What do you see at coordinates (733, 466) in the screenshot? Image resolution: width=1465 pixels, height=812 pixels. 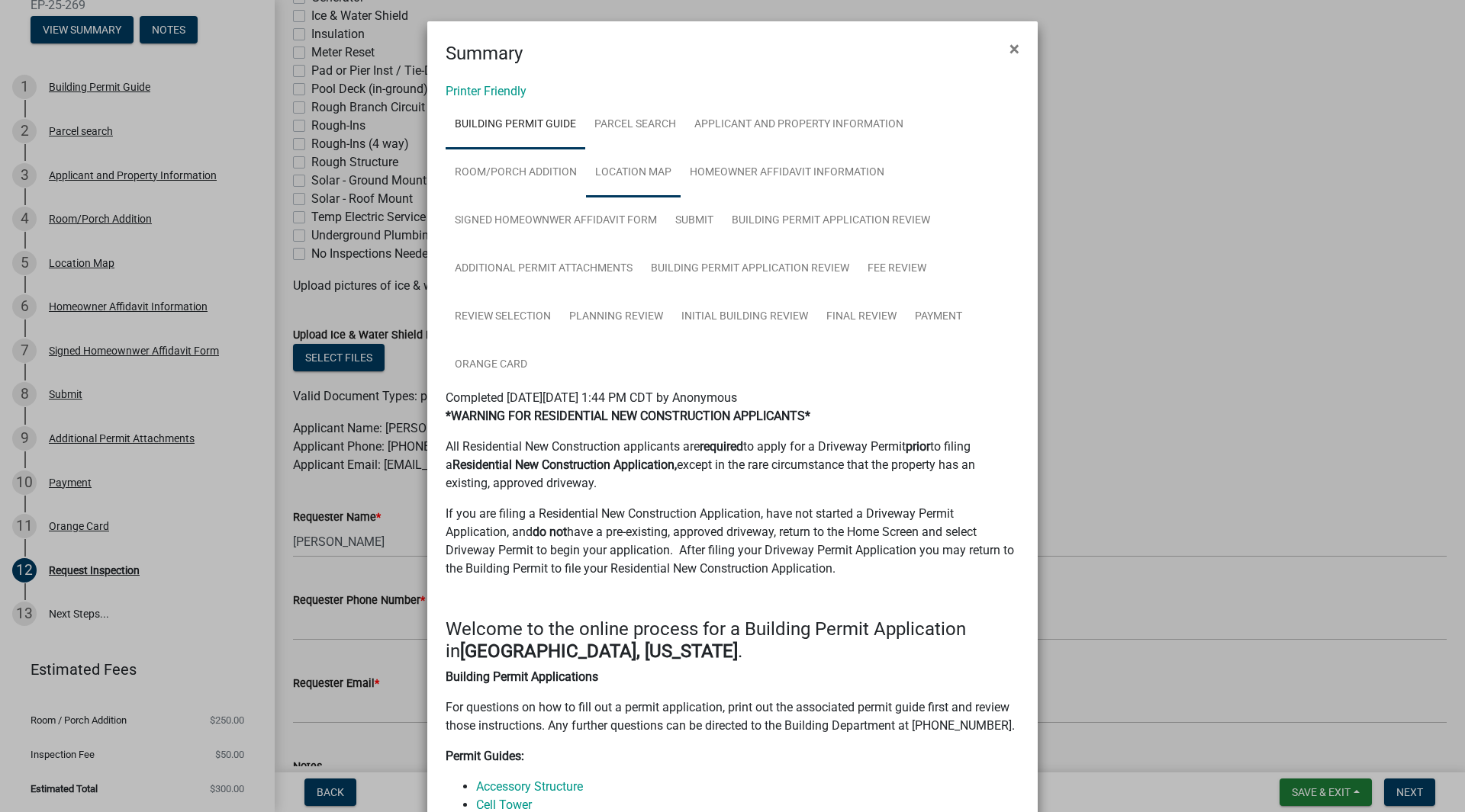 I see `p: All Residential New Construction applicants are to apply for a Driveway Permit to filing a except...` at bounding box center [733, 466].